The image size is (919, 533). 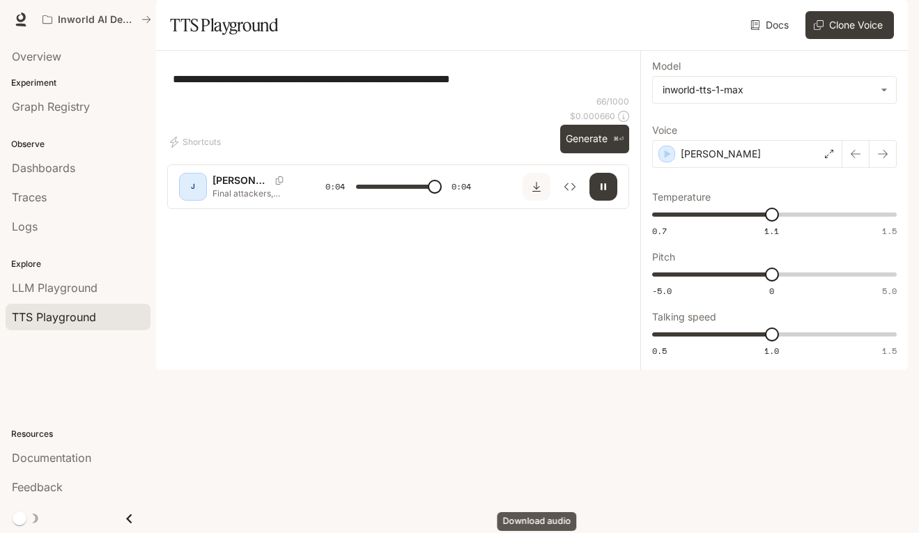 I want to click on span: 1.0, so click(x=771, y=350).